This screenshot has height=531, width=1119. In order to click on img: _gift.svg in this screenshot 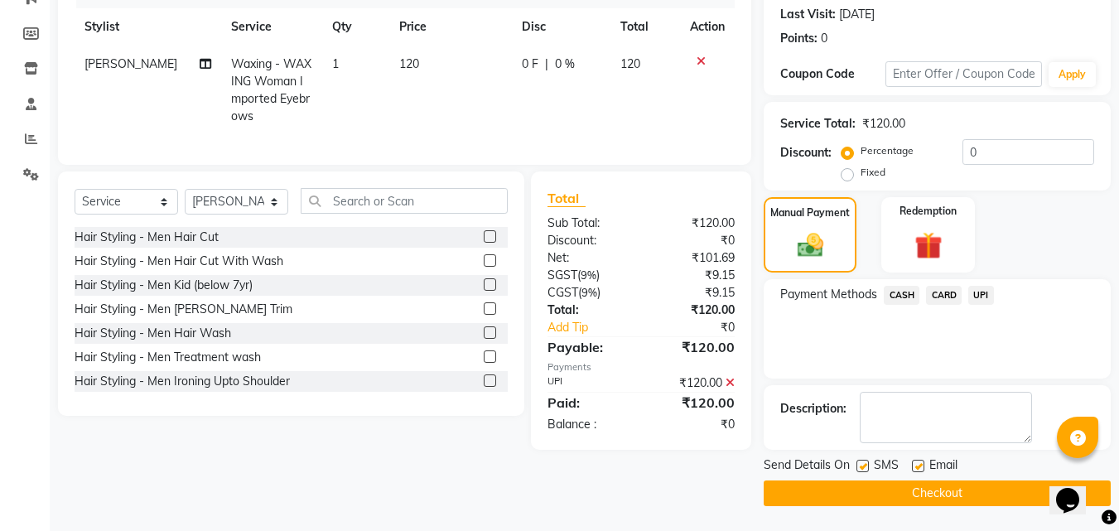, I will do `click(928, 245)`.